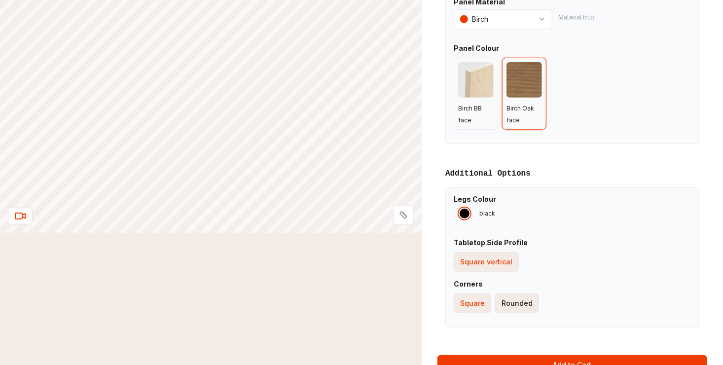 This screenshot has height=365, width=723. Describe the element at coordinates (486, 262) in the screenshot. I see `div: Square vertical` at that location.